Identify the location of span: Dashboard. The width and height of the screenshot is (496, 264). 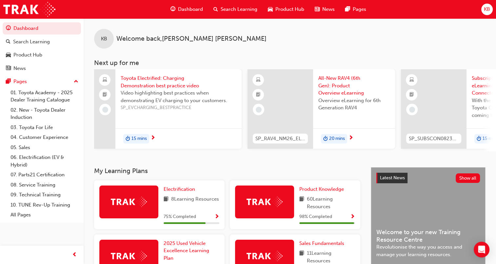
(191, 9).